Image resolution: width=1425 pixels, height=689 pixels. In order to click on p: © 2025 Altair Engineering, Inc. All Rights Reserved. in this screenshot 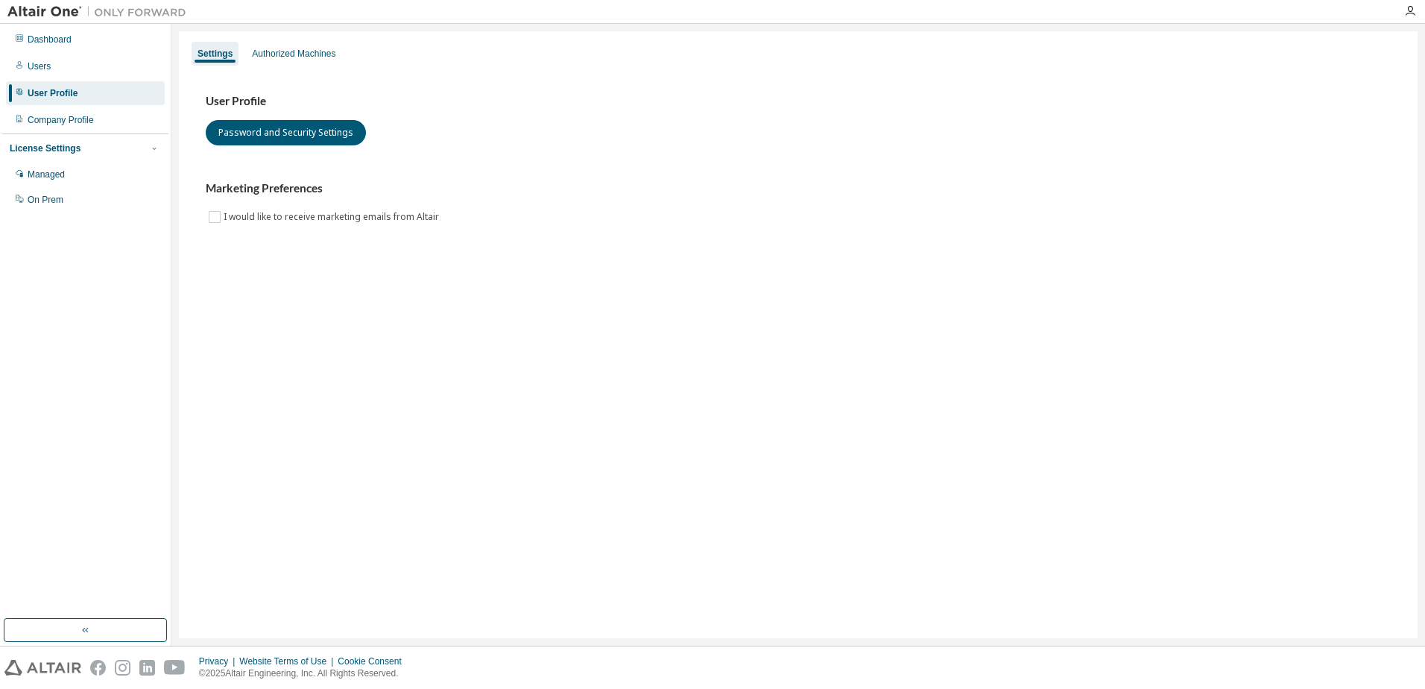, I will do `click(305, 673)`.